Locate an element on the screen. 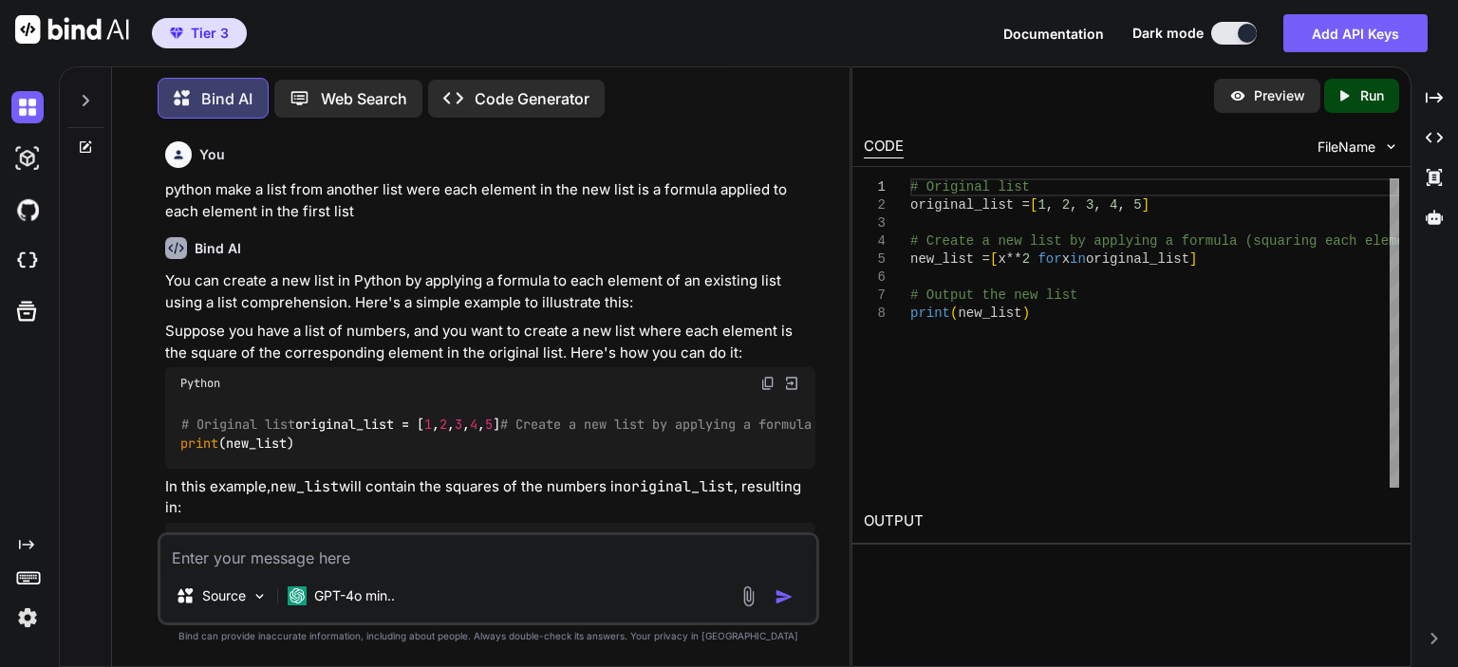  img: Pick Models is located at coordinates (259, 596).